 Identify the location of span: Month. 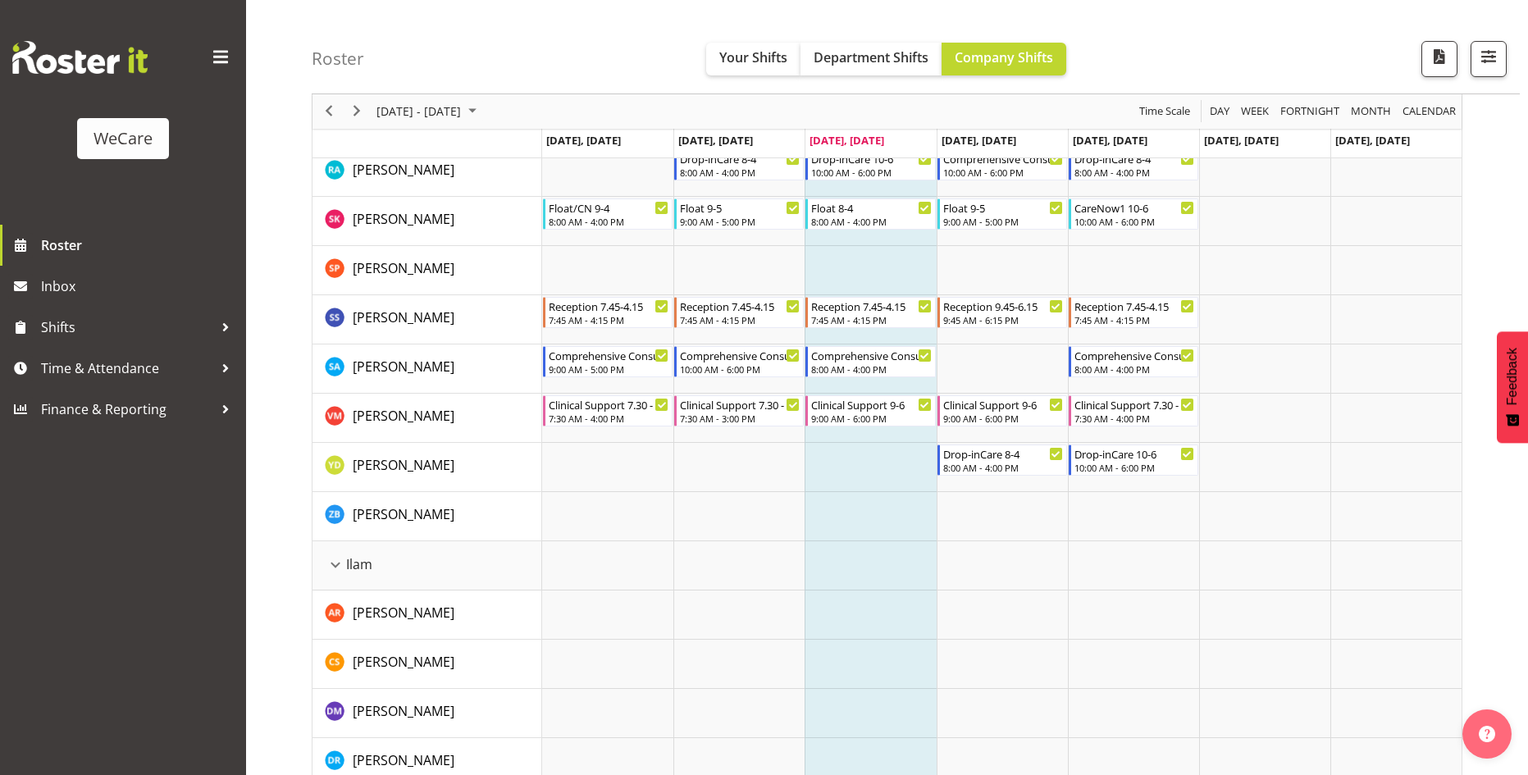
(1371, 112).